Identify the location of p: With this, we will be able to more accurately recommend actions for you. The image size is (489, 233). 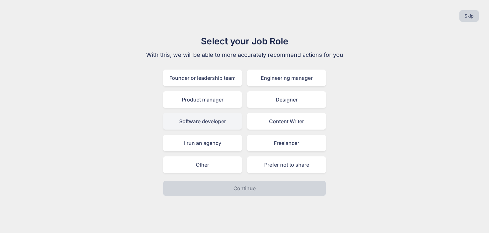
(245, 55).